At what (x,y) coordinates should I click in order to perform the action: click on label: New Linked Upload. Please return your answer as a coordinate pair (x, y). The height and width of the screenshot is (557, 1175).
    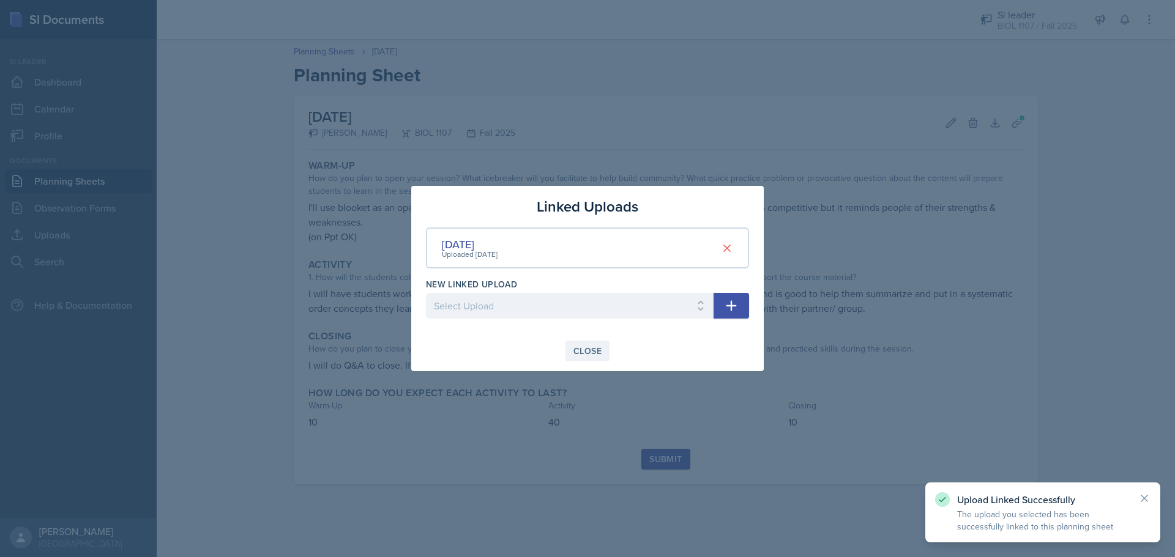
    Looking at the image, I should click on (471, 284).